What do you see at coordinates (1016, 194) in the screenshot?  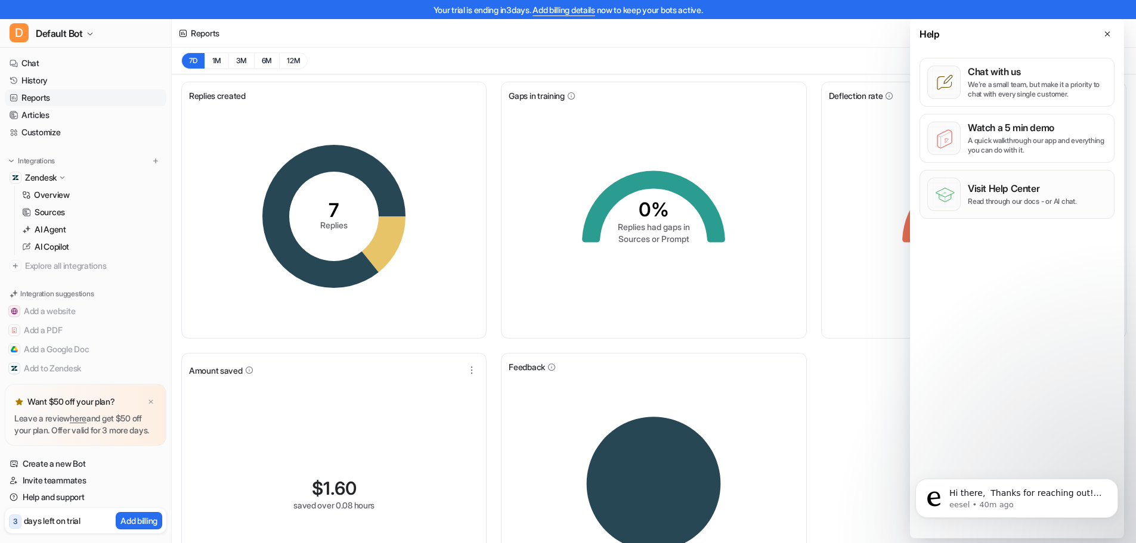 I see `button: Visit Help CenterRead through our docs - or AI chat.` at bounding box center [1016, 194].